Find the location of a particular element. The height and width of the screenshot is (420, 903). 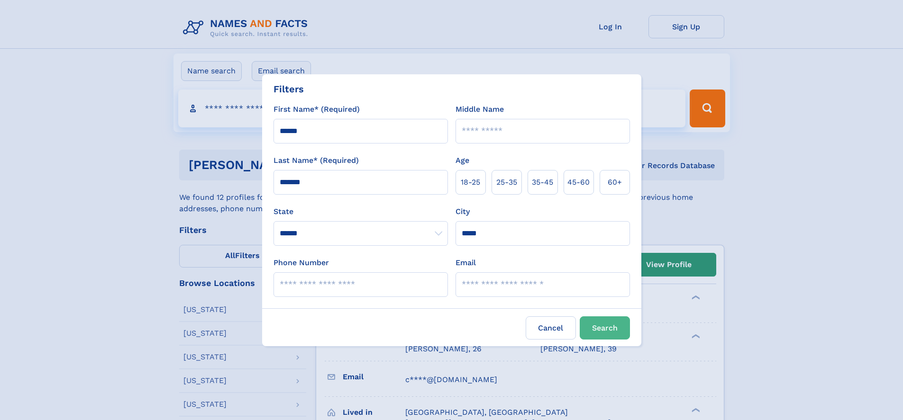

label: Age is located at coordinates (462, 161).